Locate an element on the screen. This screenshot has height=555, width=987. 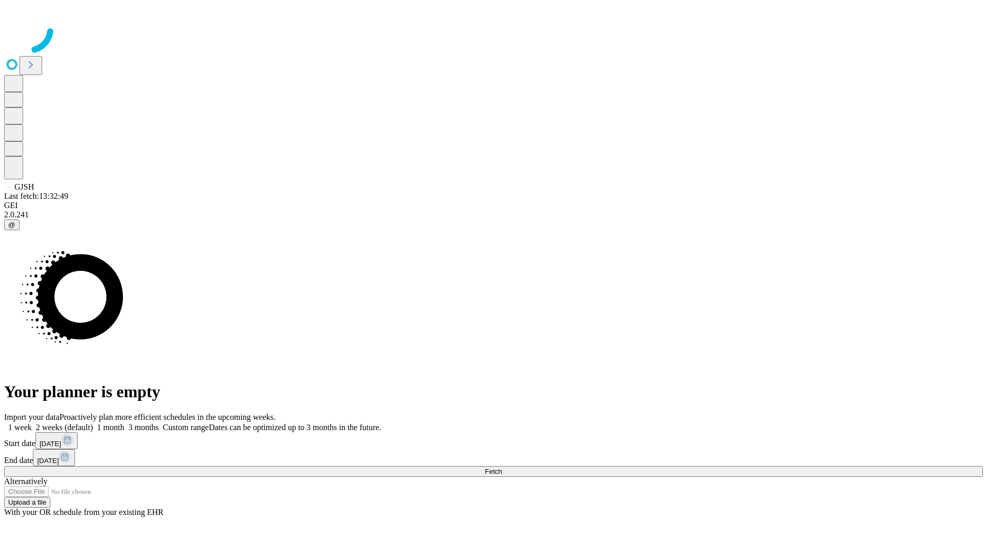
div: 2.0.241 is located at coordinates (494, 215).